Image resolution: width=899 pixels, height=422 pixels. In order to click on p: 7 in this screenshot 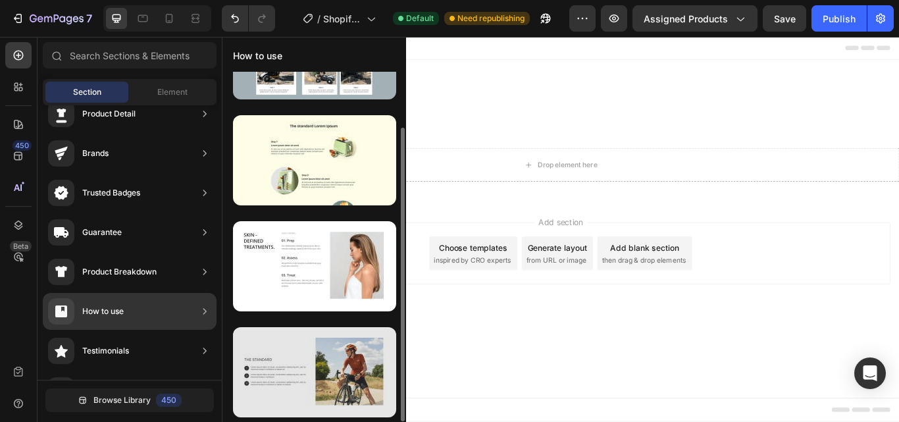, I will do `click(89, 18)`.